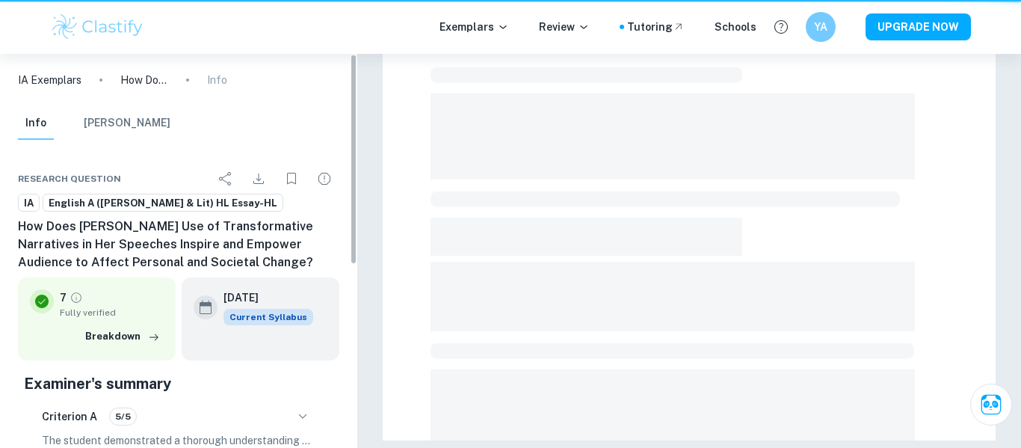 This screenshot has height=448, width=1021. I want to click on div: Schools, so click(735, 27).